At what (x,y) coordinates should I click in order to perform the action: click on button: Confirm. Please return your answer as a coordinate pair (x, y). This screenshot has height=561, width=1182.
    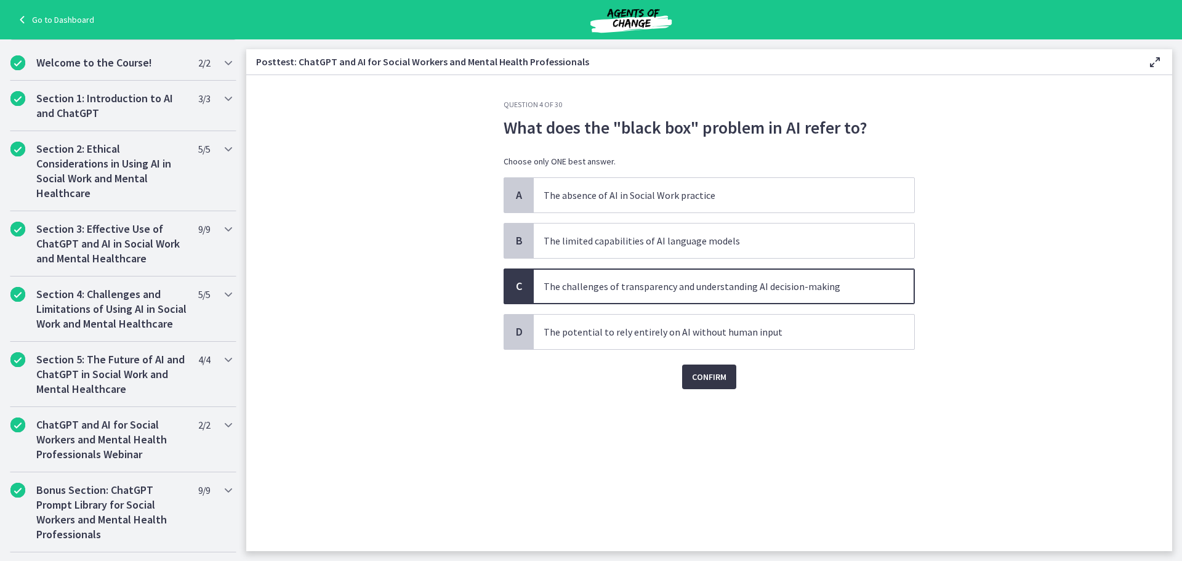
    Looking at the image, I should click on (709, 377).